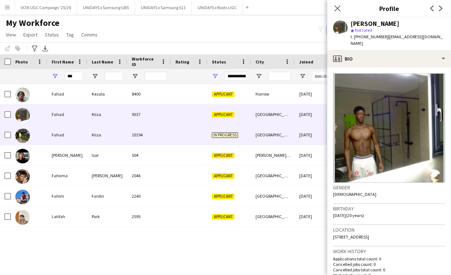 This screenshot has height=275, width=451. What do you see at coordinates (89, 35) in the screenshot?
I see `a: Comms` at bounding box center [89, 35].